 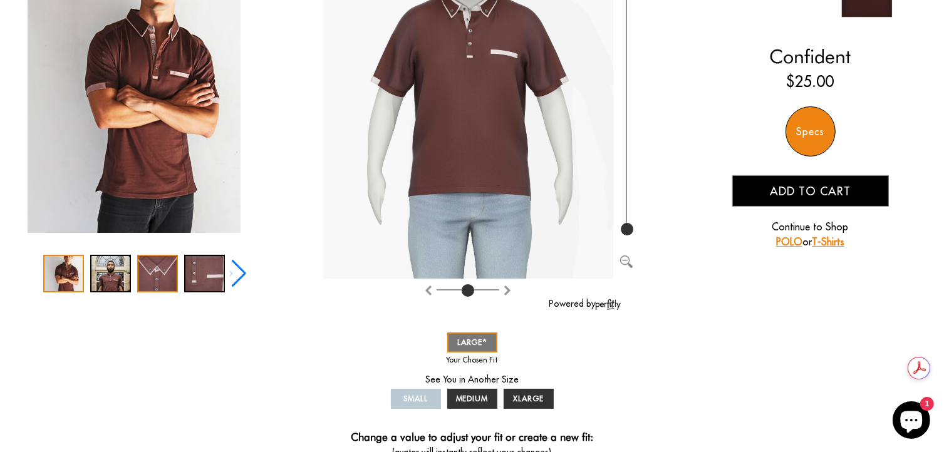 I want to click on button: Add to cart, so click(x=810, y=191).